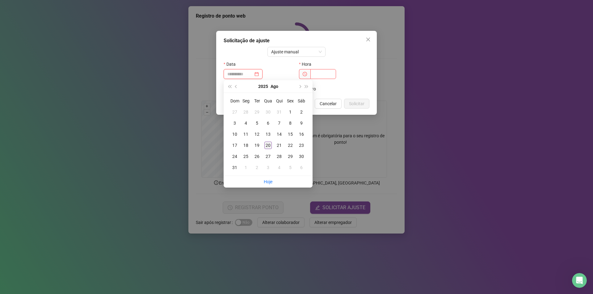 This screenshot has height=294, width=593. Describe the element at coordinates (297, 41) in the screenshot. I see `div: Solicitação de ajuste` at that location.